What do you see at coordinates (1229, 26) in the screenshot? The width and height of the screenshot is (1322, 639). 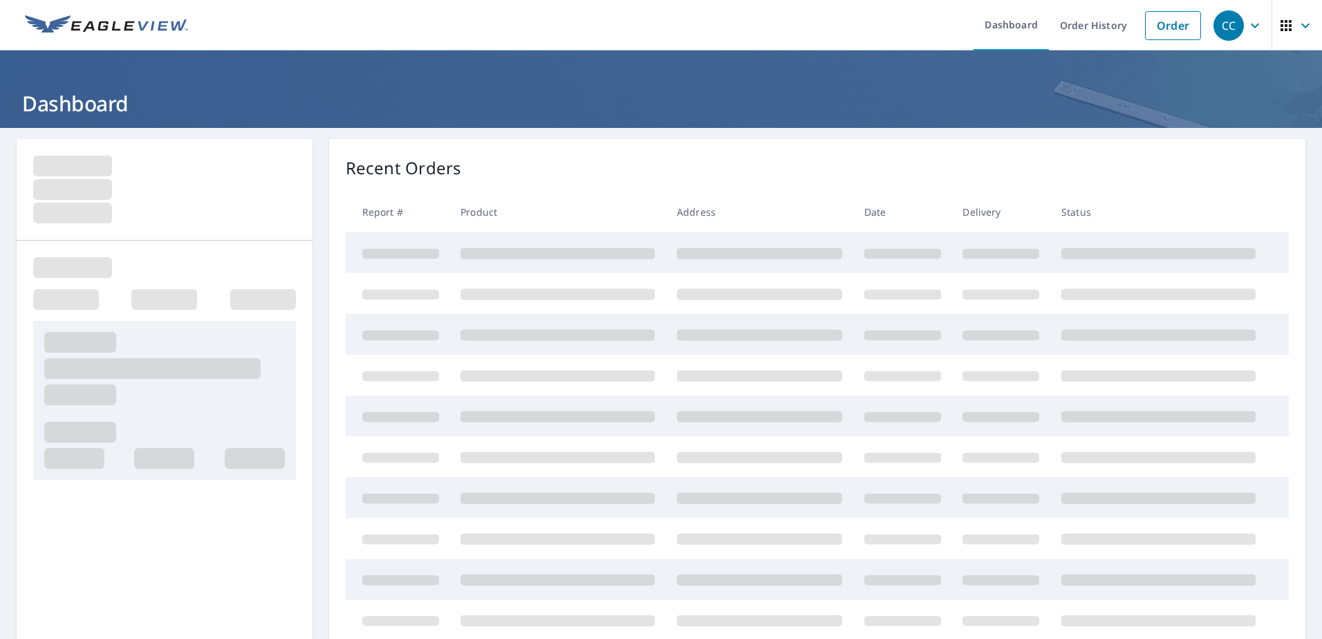 I see `div: CC` at bounding box center [1229, 26].